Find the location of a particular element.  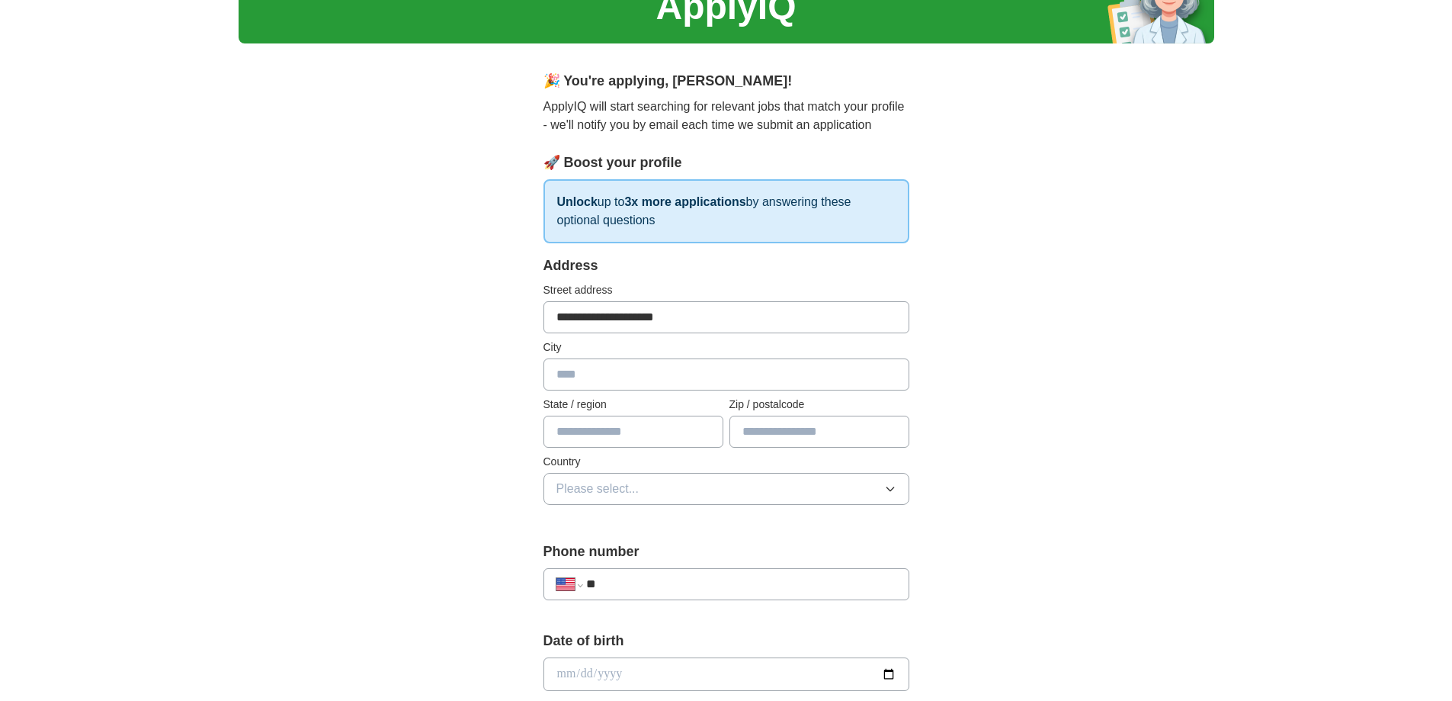

label: Country is located at coordinates (727, 461).